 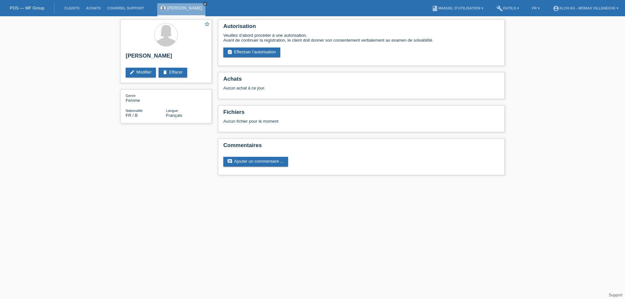 I want to click on h2: Autorisation, so click(x=361, y=28).